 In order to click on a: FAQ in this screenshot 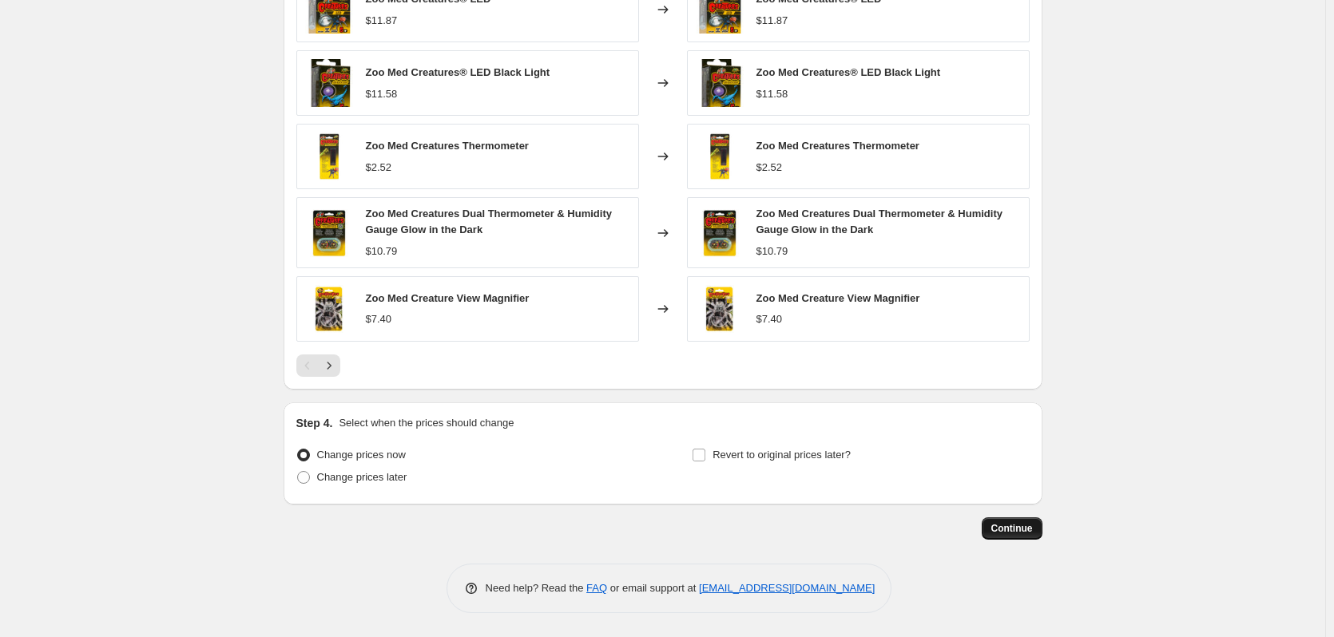, I will do `click(597, 588)`.